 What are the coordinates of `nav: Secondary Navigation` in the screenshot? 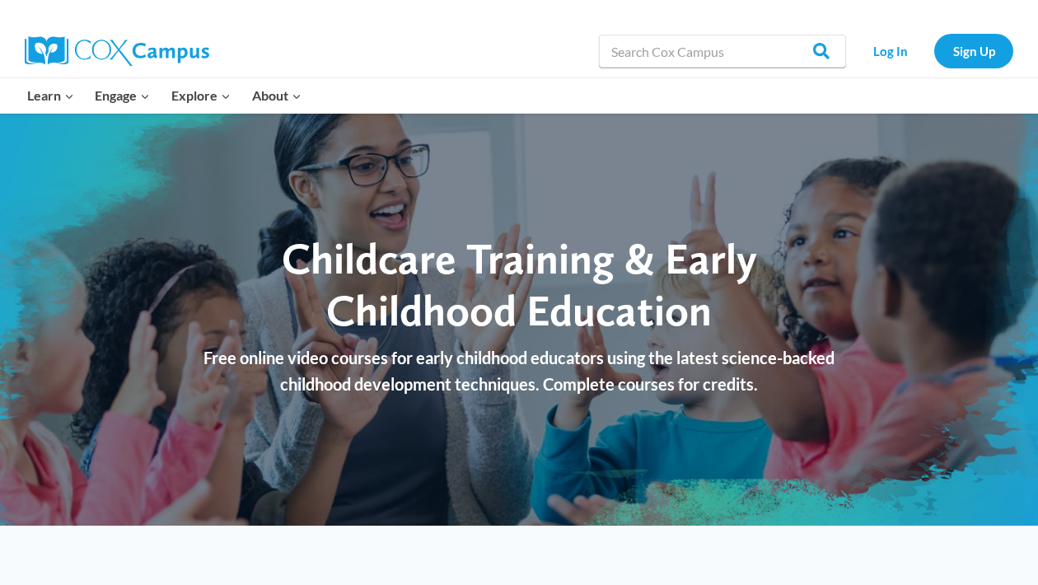 It's located at (933, 50).